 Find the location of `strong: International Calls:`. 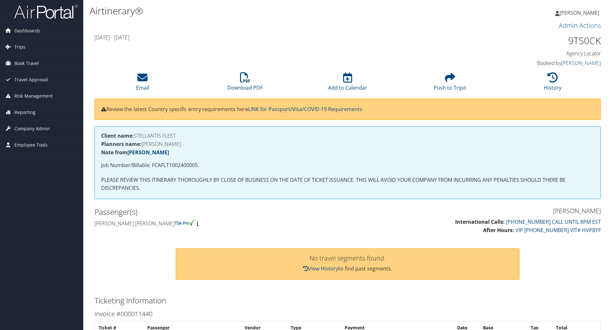

strong: International Calls: is located at coordinates (480, 222).